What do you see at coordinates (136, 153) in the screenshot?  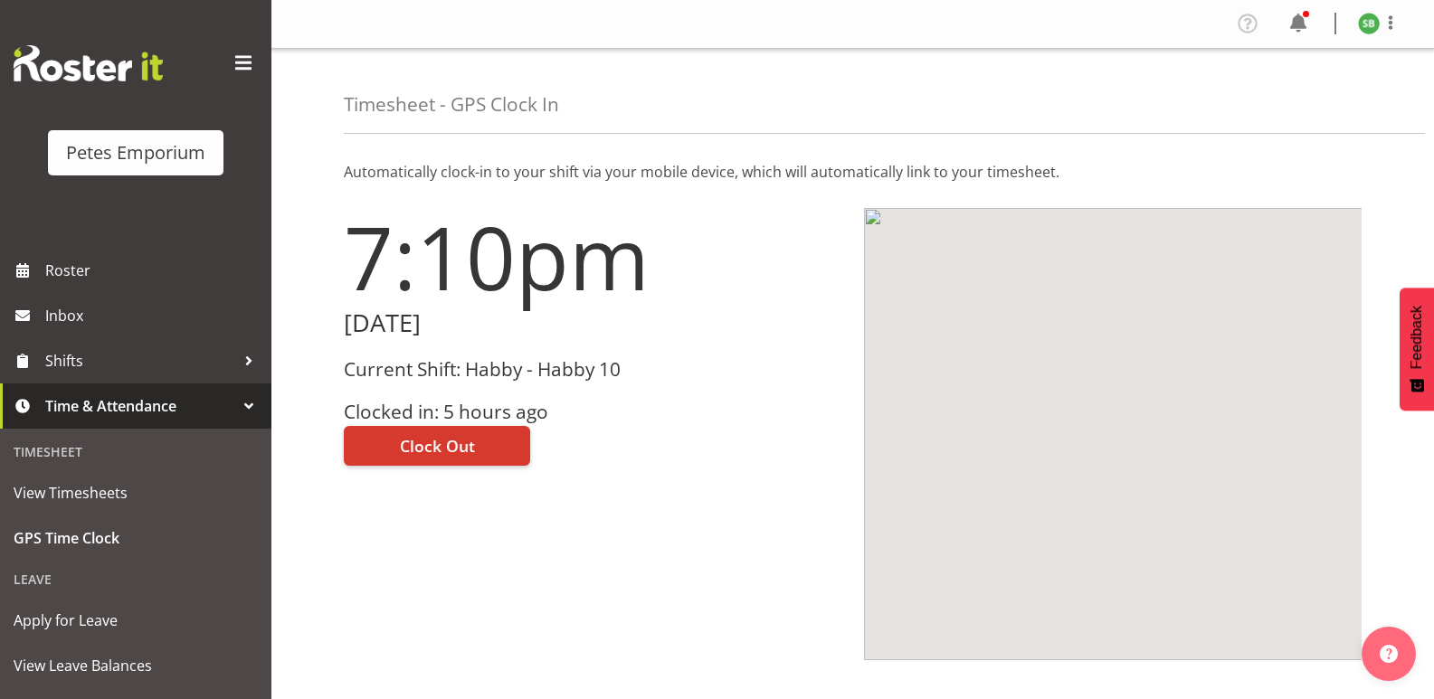 I see `div: Petes Emporium` at bounding box center [136, 153].